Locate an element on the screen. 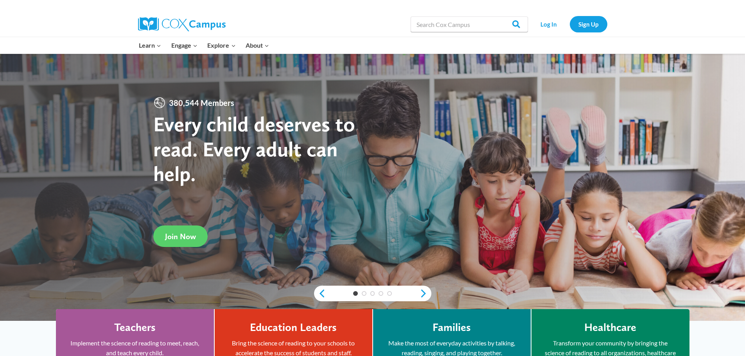 The height and width of the screenshot is (356, 745). span: Join Now is located at coordinates (180, 237).